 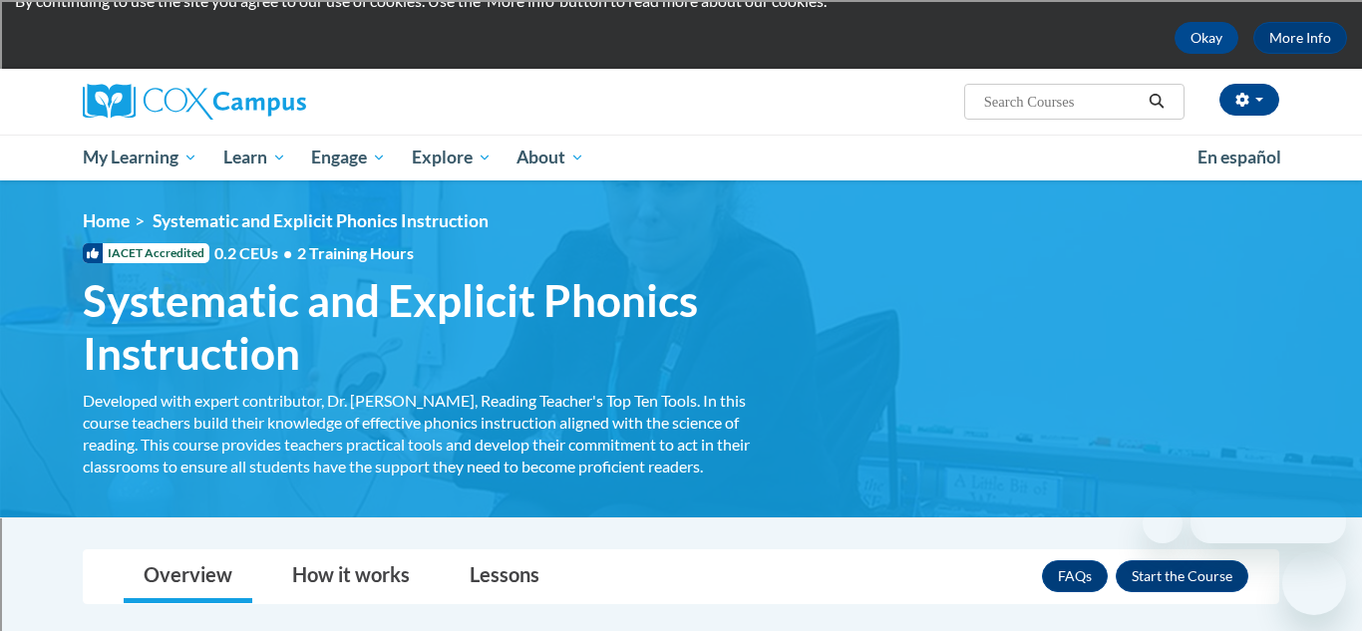 What do you see at coordinates (1249, 100) in the screenshot?
I see `button: Account Settings` at bounding box center [1249, 100].